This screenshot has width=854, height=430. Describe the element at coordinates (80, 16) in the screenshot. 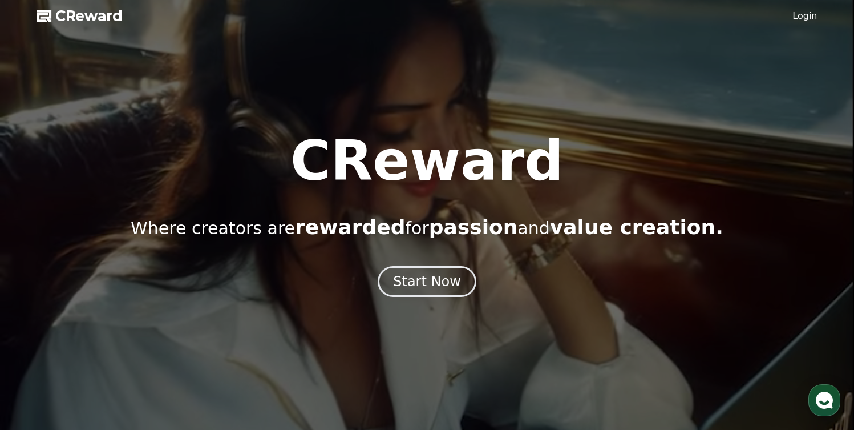

I see `a: CReward` at that location.